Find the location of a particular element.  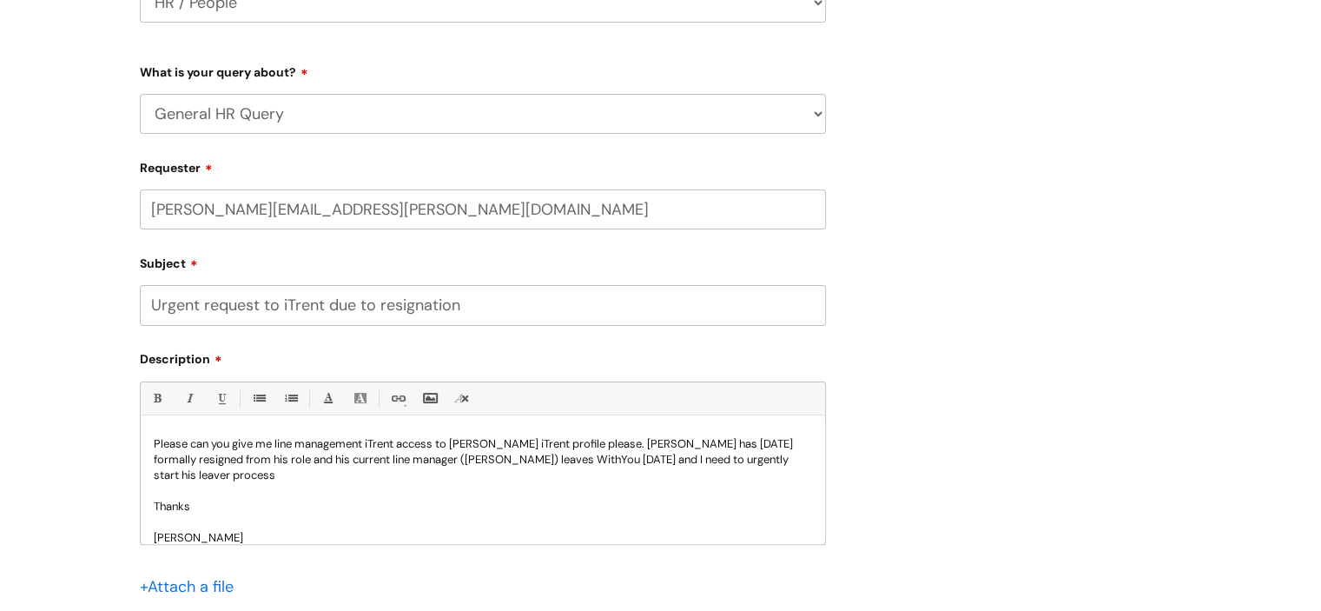

label: Requester is located at coordinates (483, 165).